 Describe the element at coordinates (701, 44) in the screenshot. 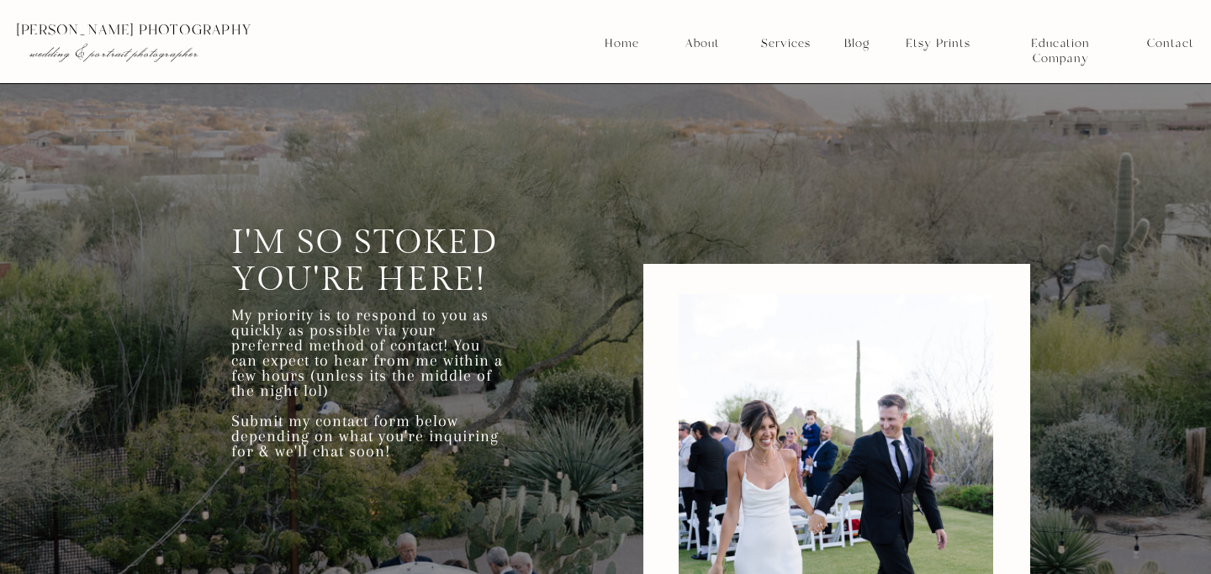

I see `nav: About` at that location.